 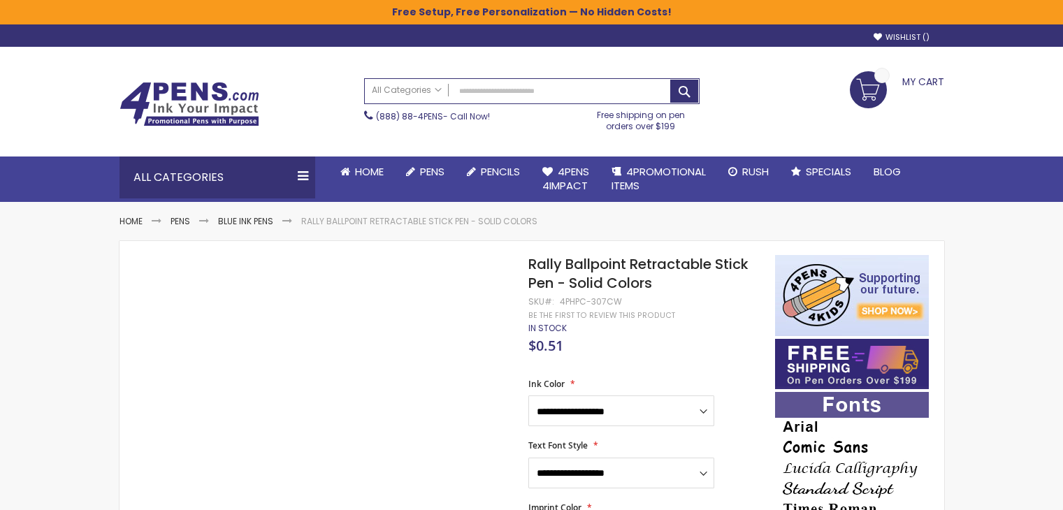 What do you see at coordinates (887, 172) in the screenshot?
I see `a: Blog` at bounding box center [887, 172].